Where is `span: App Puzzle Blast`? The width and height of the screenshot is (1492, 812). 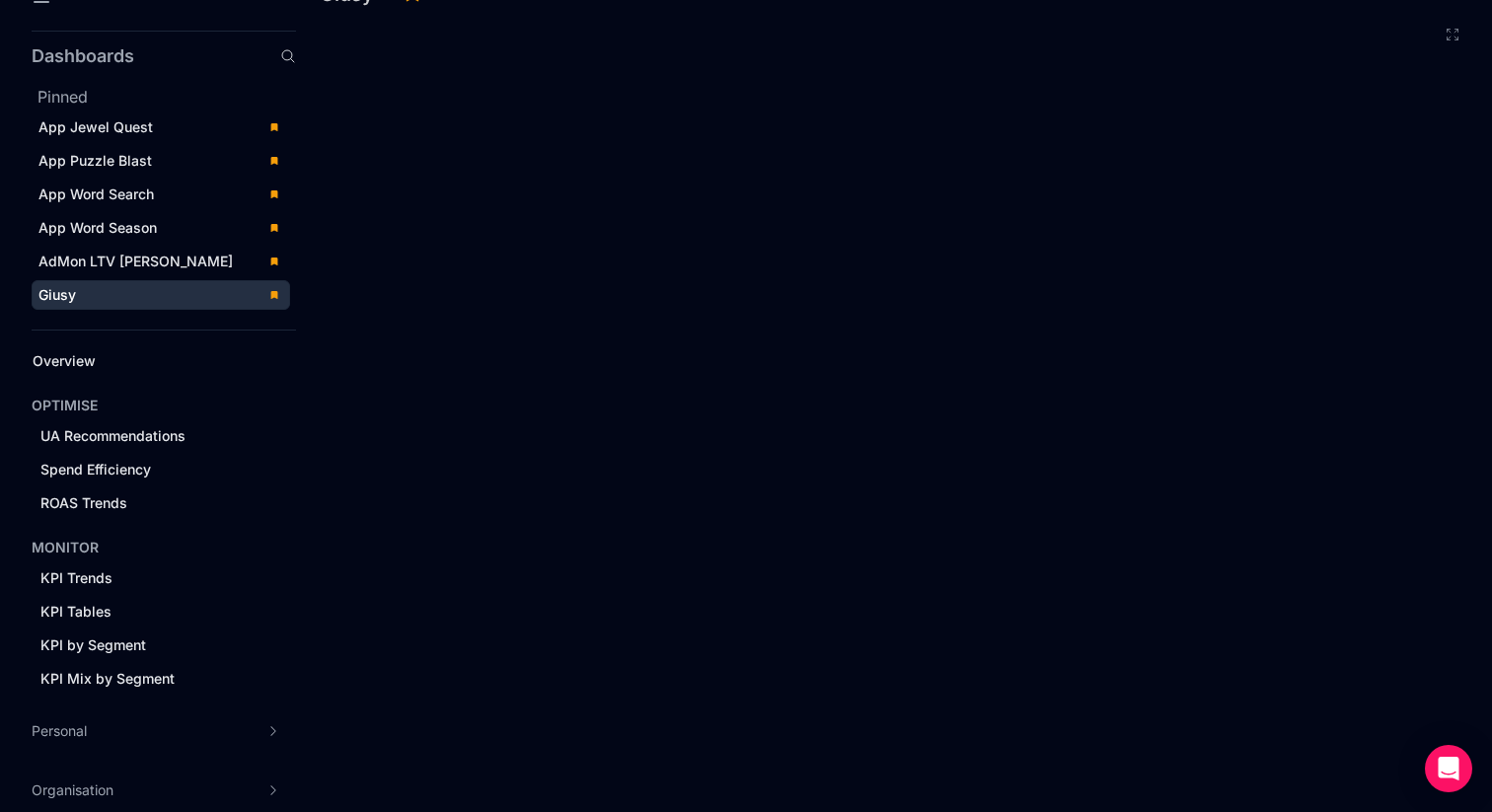
span: App Puzzle Blast is located at coordinates (95, 160).